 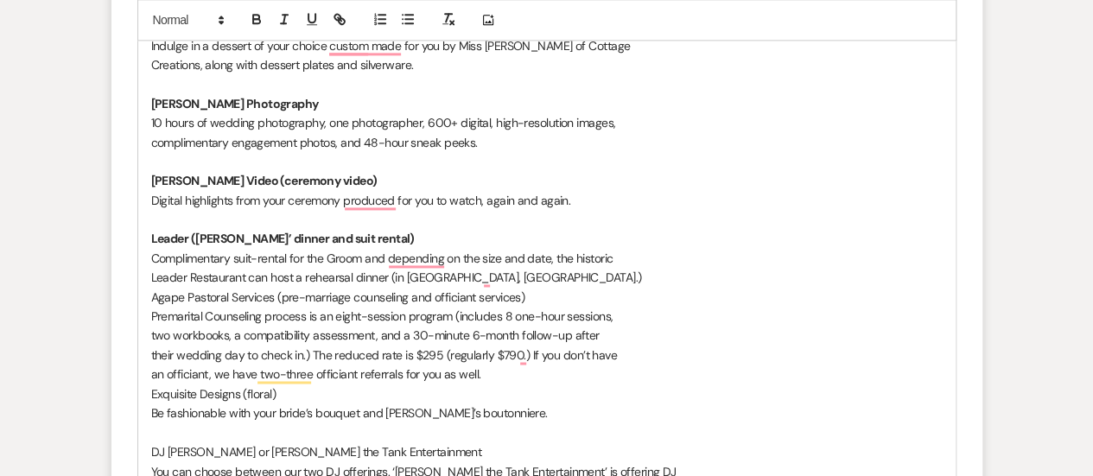 I want to click on p: Complimentary suit-rental for the Groom and depending on the size and date, the historic, so click(x=547, y=258).